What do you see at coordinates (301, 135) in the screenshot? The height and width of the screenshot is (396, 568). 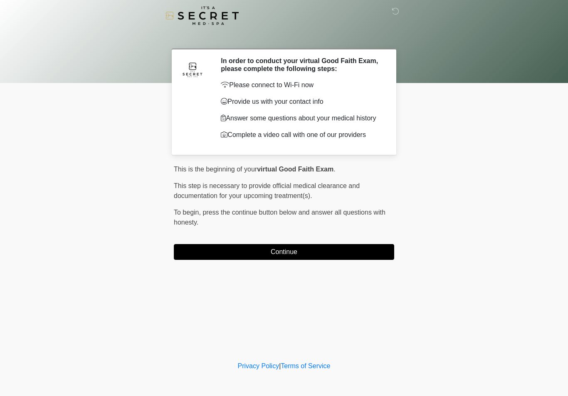 I see `p: Complete a video call with one of our providers` at bounding box center [301, 135].